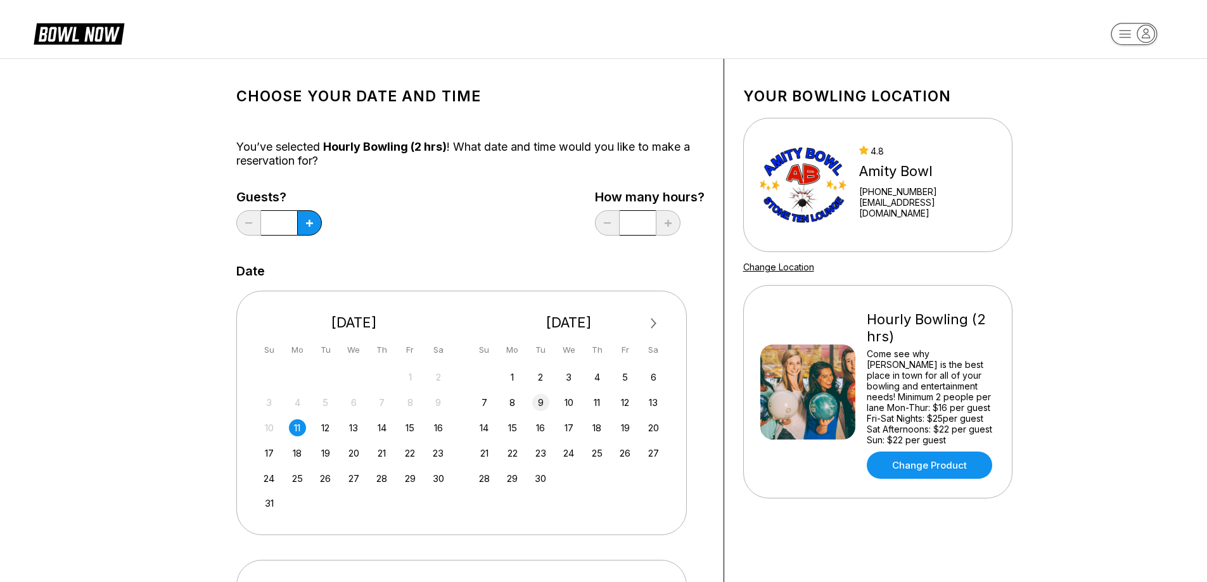 The width and height of the screenshot is (1207, 582). I want to click on span: Hourly Bowling (2 hrs), so click(385, 146).